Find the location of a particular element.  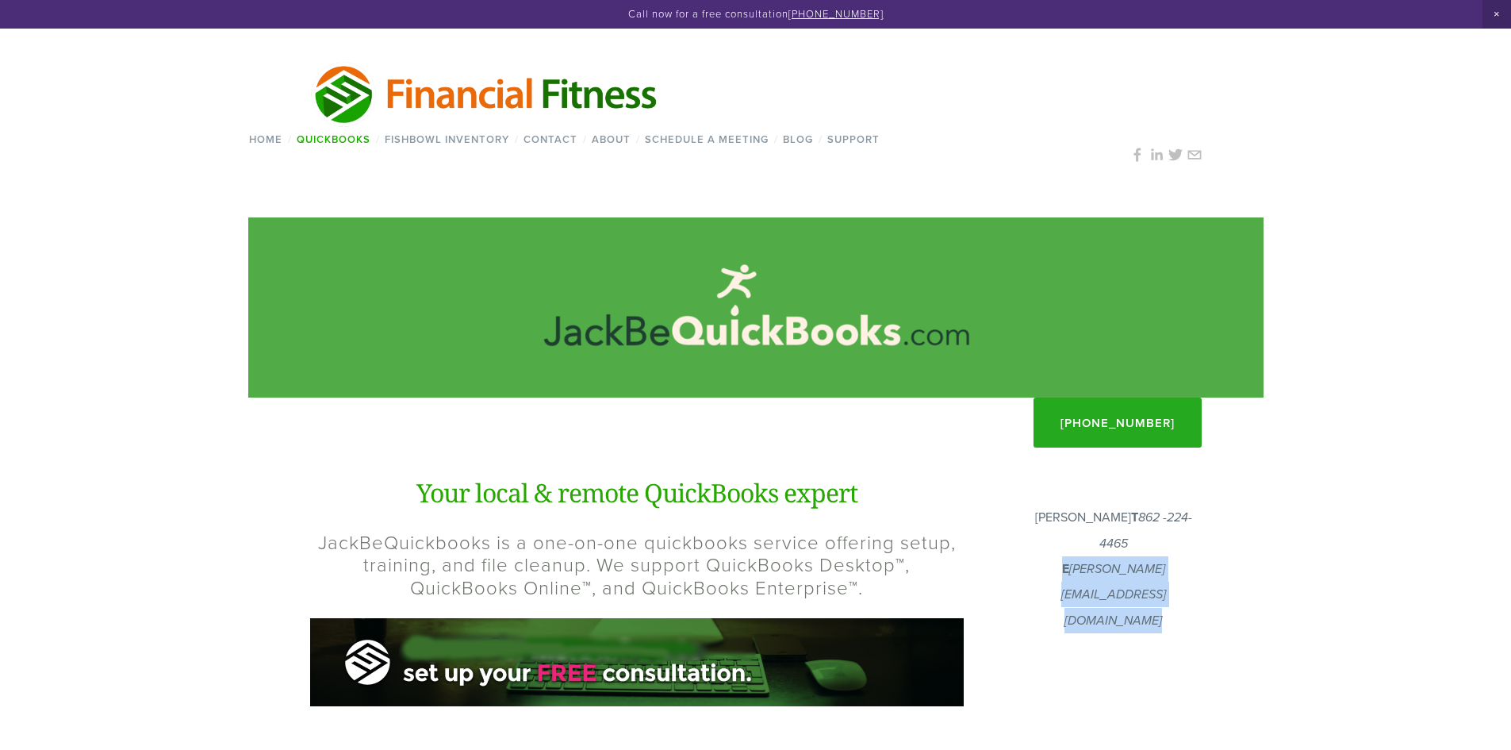

a: QuickBooks is located at coordinates (334, 139).